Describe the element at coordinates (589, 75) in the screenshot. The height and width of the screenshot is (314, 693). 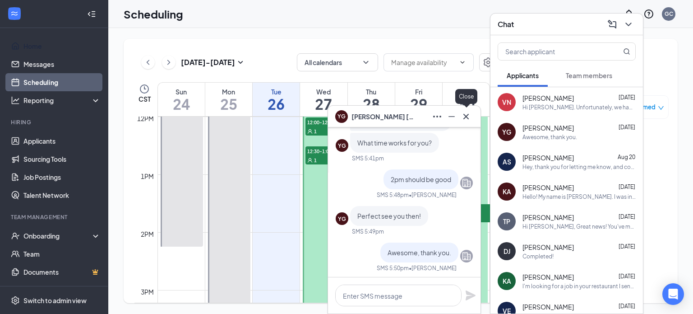
I see `span: Team members` at that location.